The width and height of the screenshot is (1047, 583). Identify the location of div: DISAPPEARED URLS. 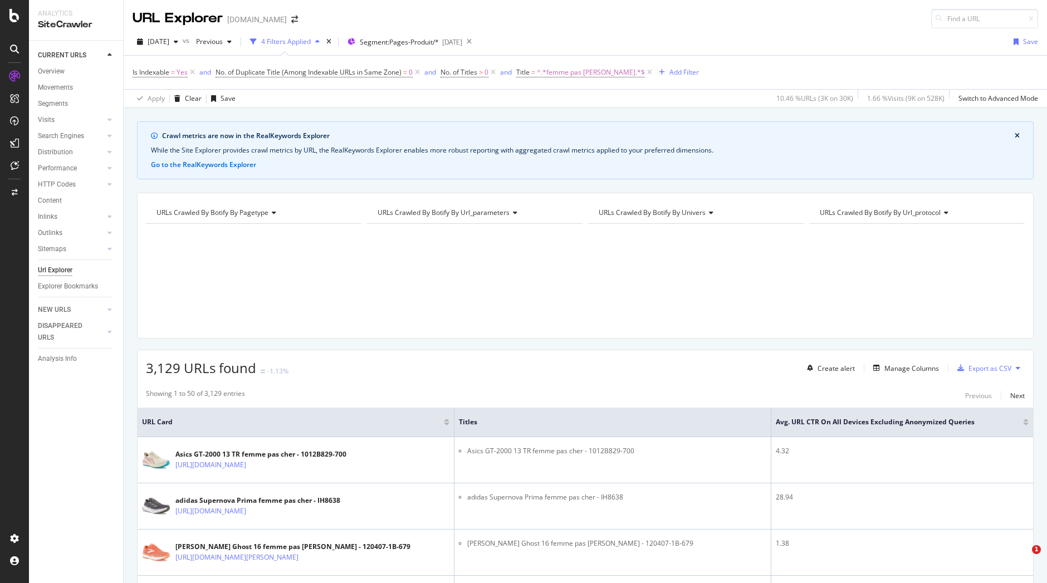
(66, 332).